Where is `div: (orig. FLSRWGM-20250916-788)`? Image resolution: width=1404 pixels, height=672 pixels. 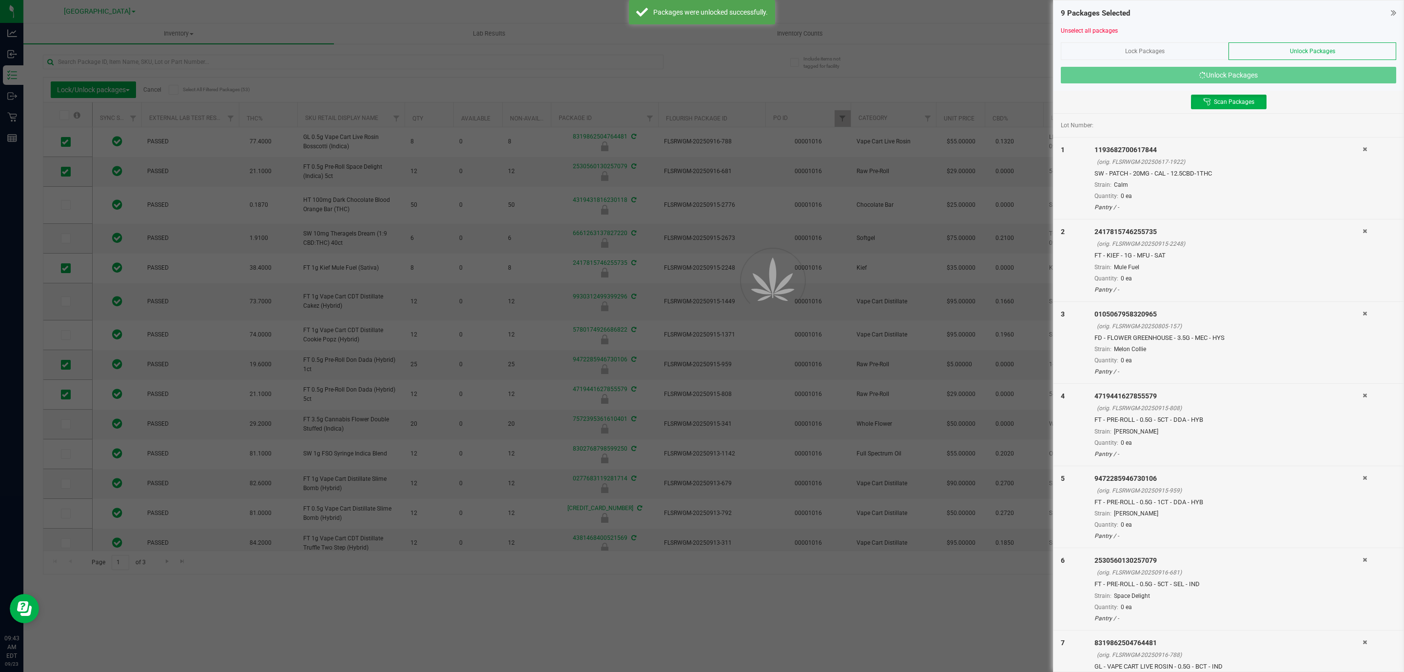
div: (orig. FLSRWGM-20250916-788) is located at coordinates (1230, 655).